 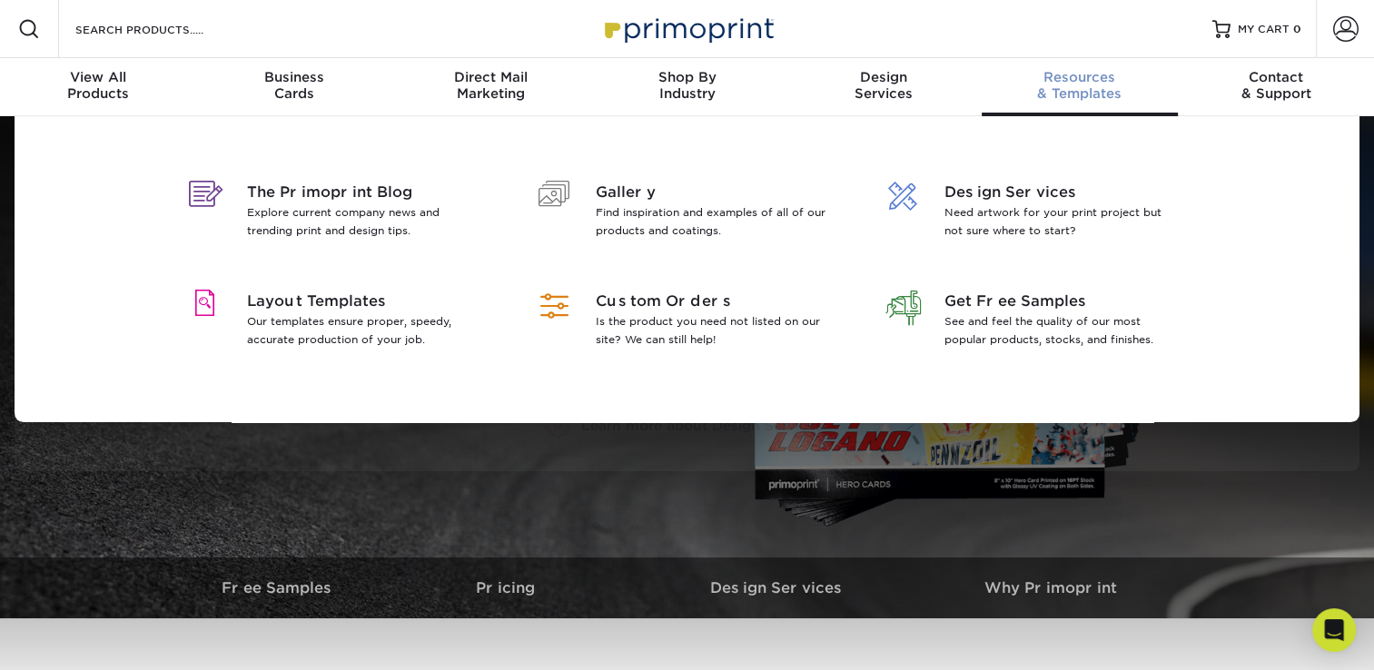 What do you see at coordinates (294, 87) in the screenshot?
I see `a: BusinessCards` at bounding box center [294, 87].